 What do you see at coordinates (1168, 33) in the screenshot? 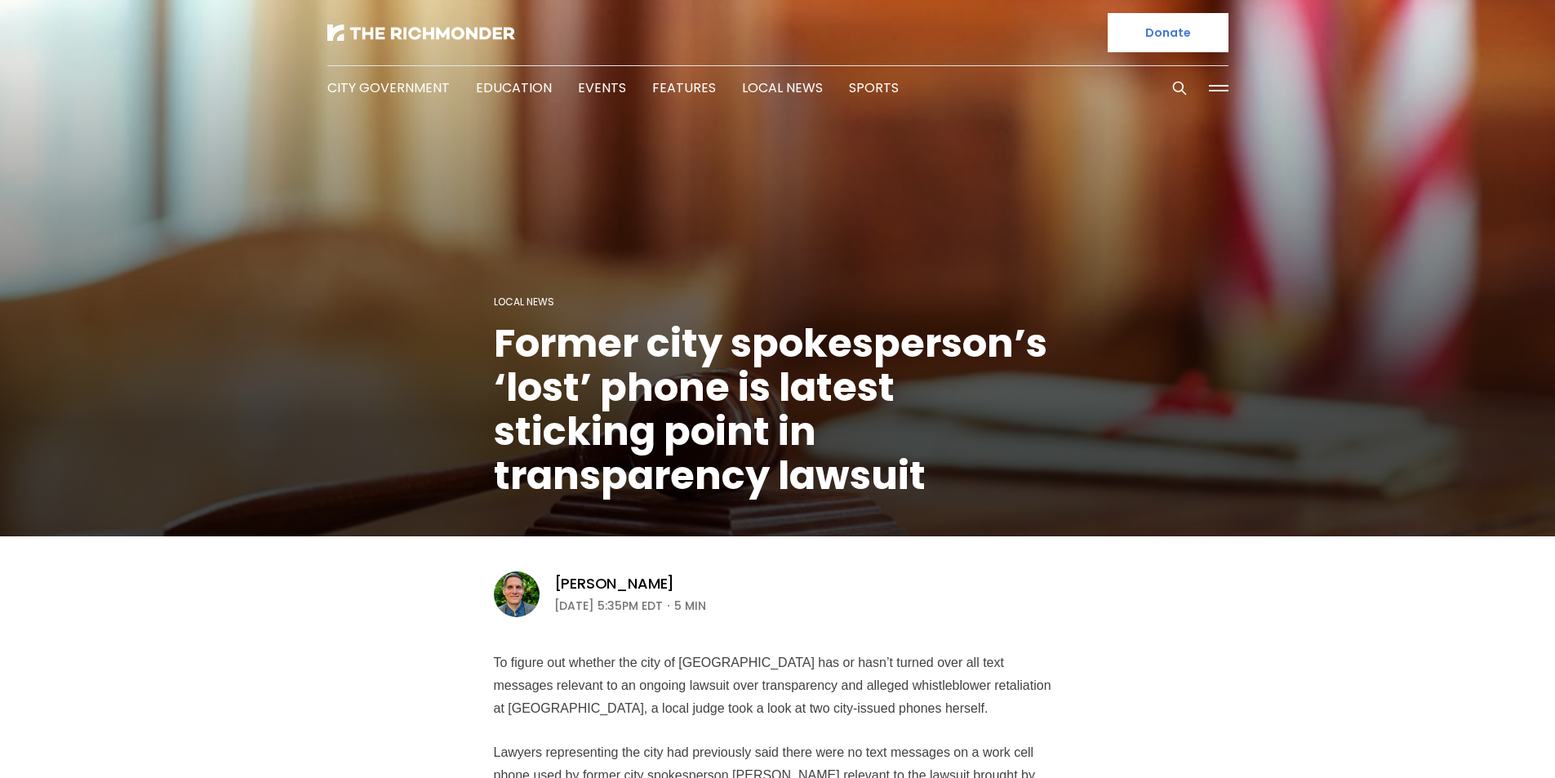
I see `a: Donate` at bounding box center [1168, 33].